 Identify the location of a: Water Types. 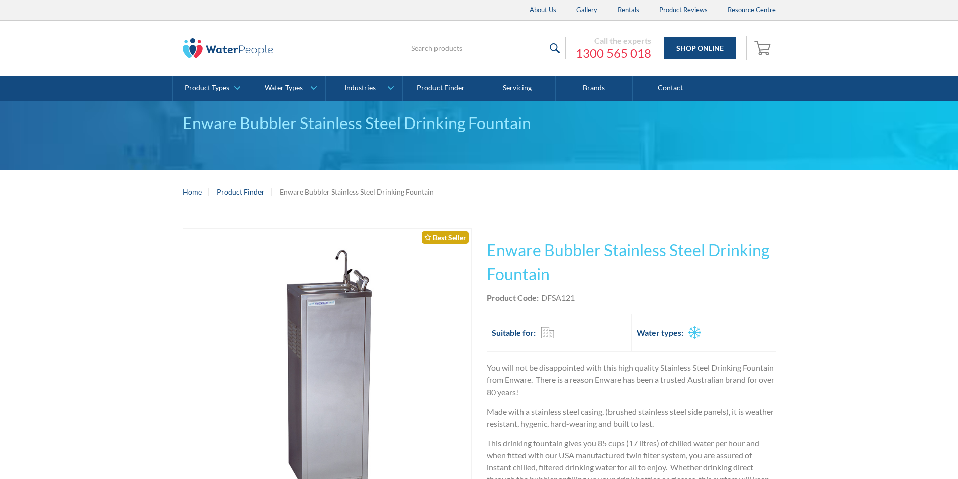
(287, 89).